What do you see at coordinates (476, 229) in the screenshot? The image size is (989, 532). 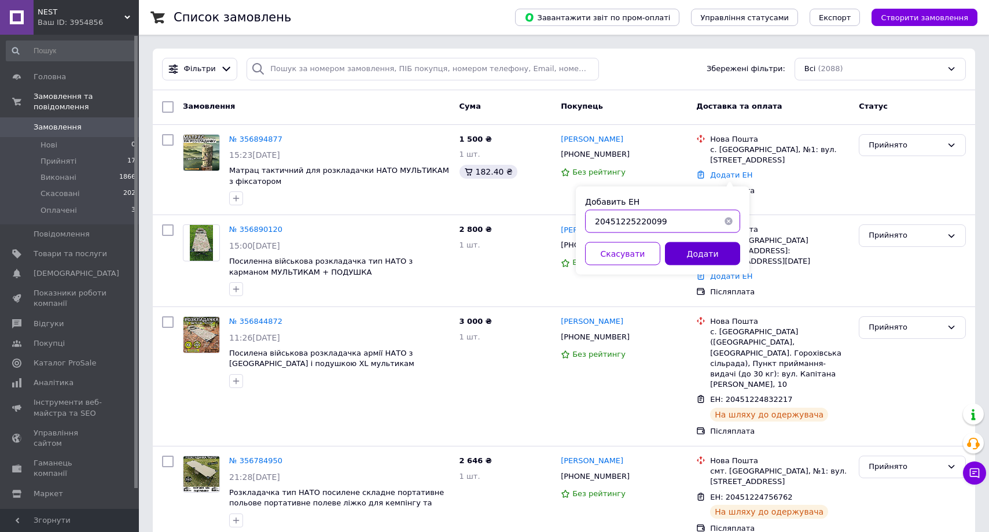 I see `span: 2 800 ₴` at bounding box center [476, 229].